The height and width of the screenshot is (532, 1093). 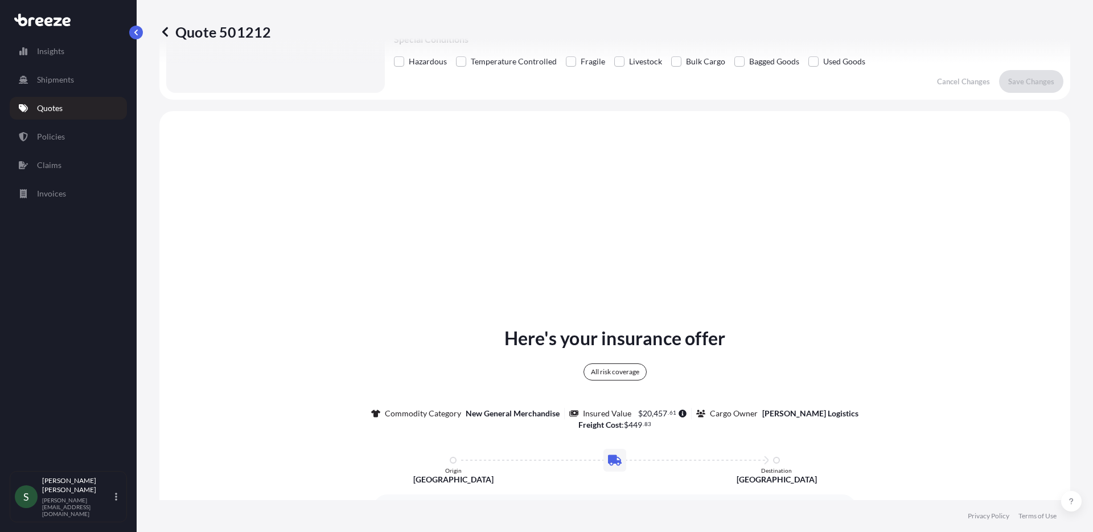 I want to click on p: Invoices, so click(x=51, y=194).